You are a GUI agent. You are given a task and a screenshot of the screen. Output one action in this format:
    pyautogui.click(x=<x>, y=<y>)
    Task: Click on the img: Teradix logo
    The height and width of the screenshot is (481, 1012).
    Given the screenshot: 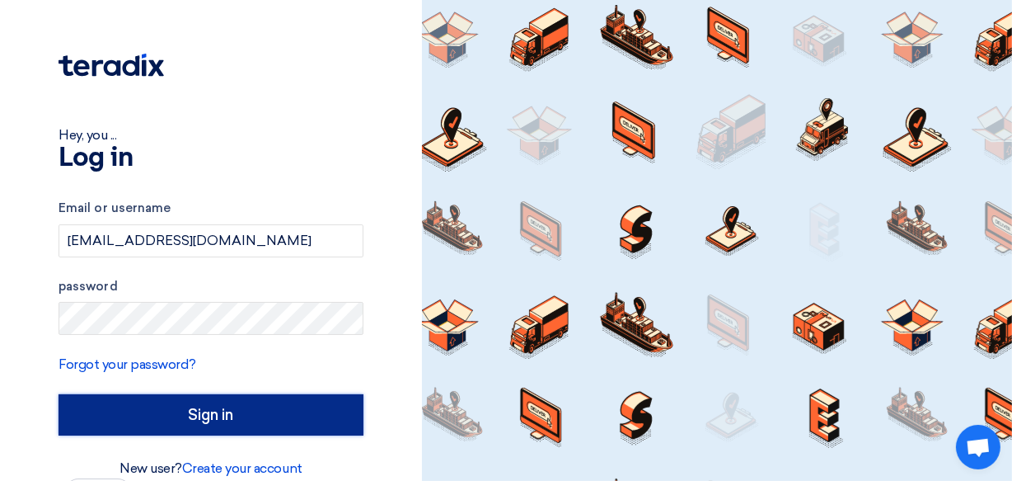 What is the action you would take?
    pyautogui.click(x=111, y=65)
    